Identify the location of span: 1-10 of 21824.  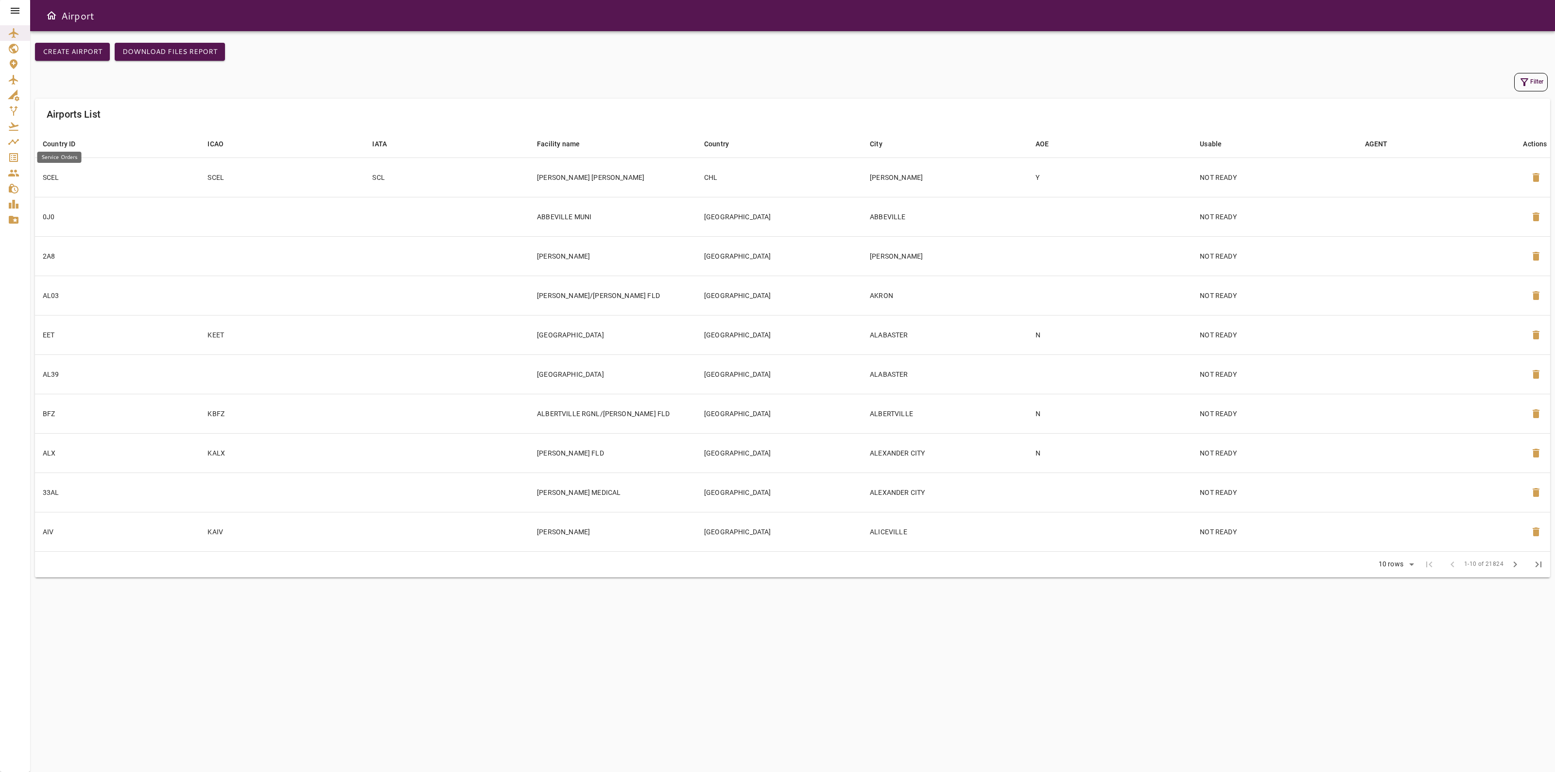
(1484, 564).